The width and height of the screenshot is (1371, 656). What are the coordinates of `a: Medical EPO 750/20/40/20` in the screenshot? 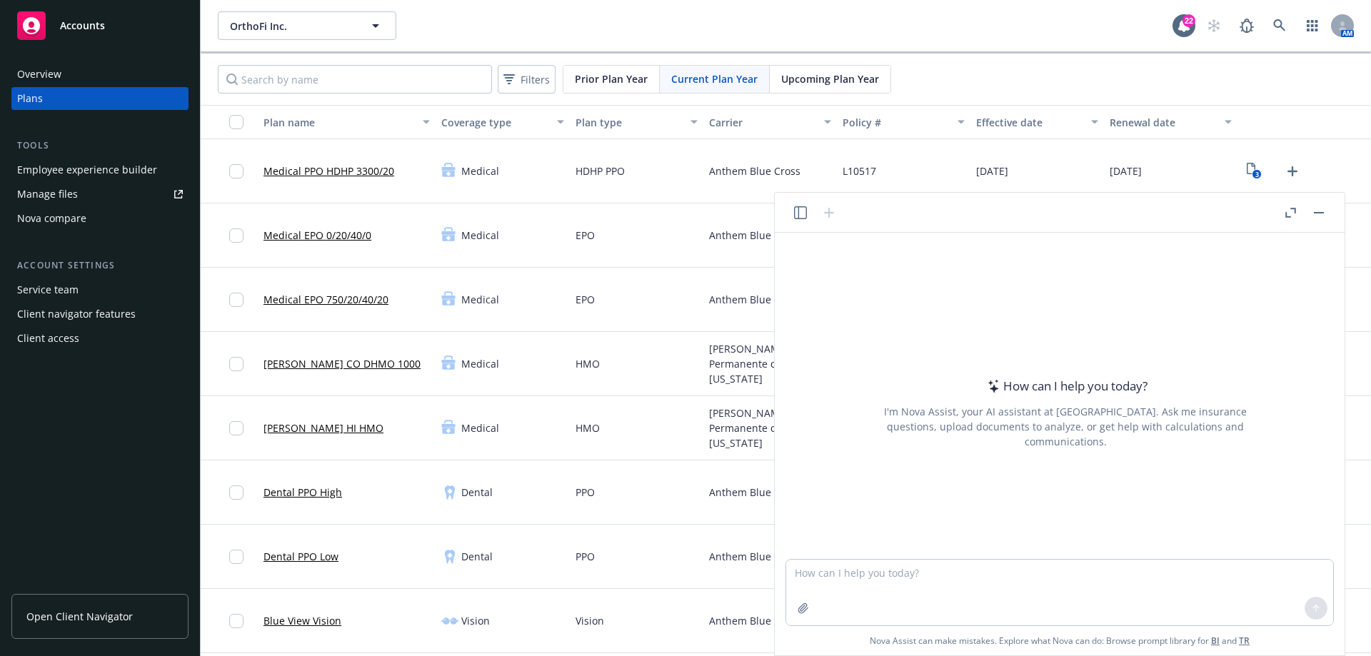 It's located at (326, 299).